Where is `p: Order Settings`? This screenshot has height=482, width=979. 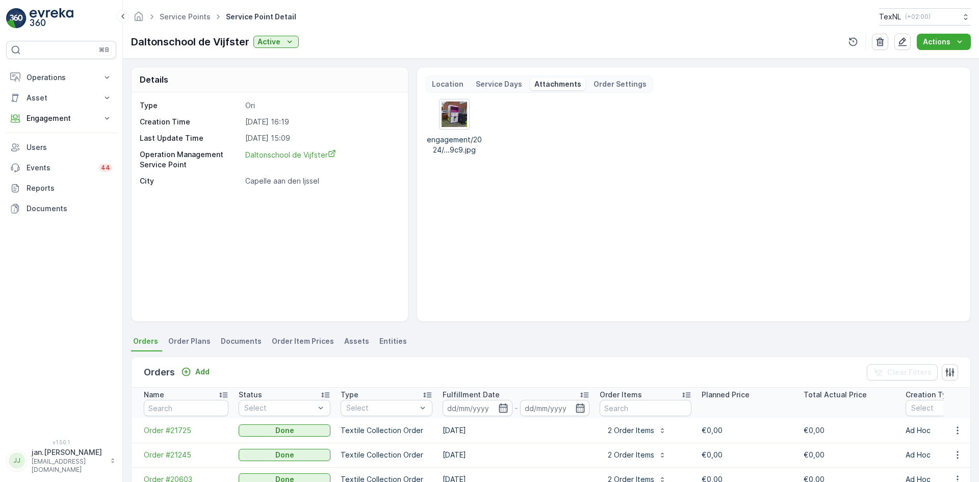
p: Order Settings is located at coordinates (620, 84).